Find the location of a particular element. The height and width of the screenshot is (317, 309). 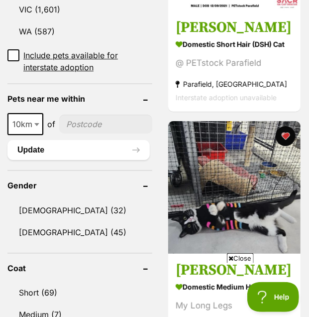

a: WA (587) is located at coordinates (80, 31).